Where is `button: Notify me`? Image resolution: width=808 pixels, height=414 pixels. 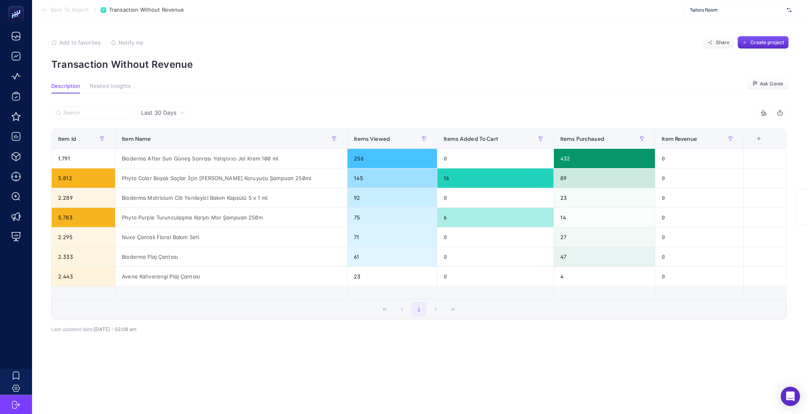
button: Notify me is located at coordinates (127, 42).